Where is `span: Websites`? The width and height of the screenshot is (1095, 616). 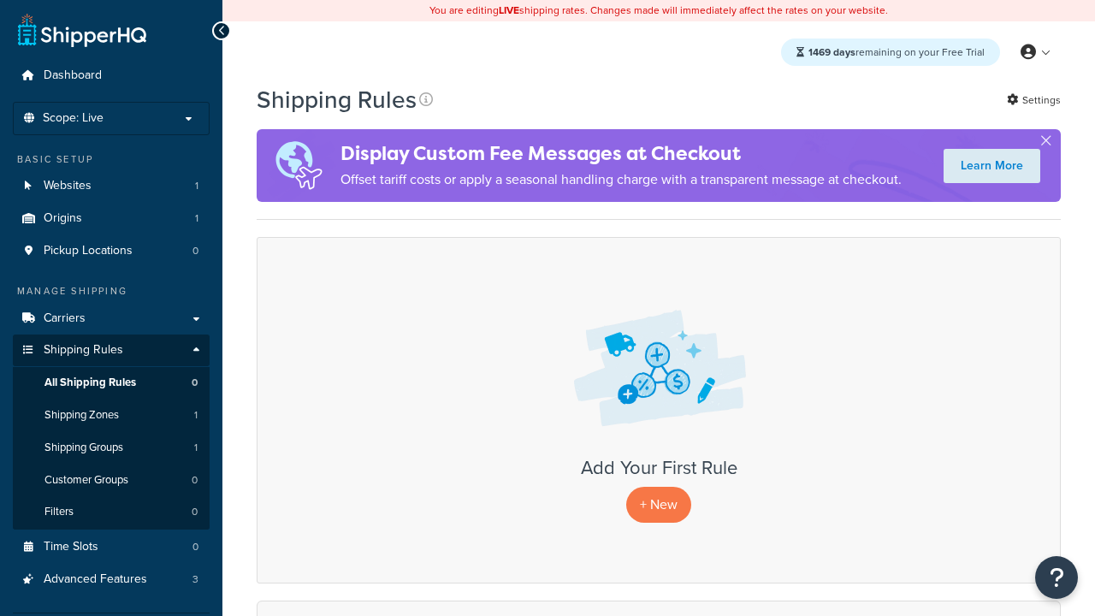 span: Websites is located at coordinates (68, 186).